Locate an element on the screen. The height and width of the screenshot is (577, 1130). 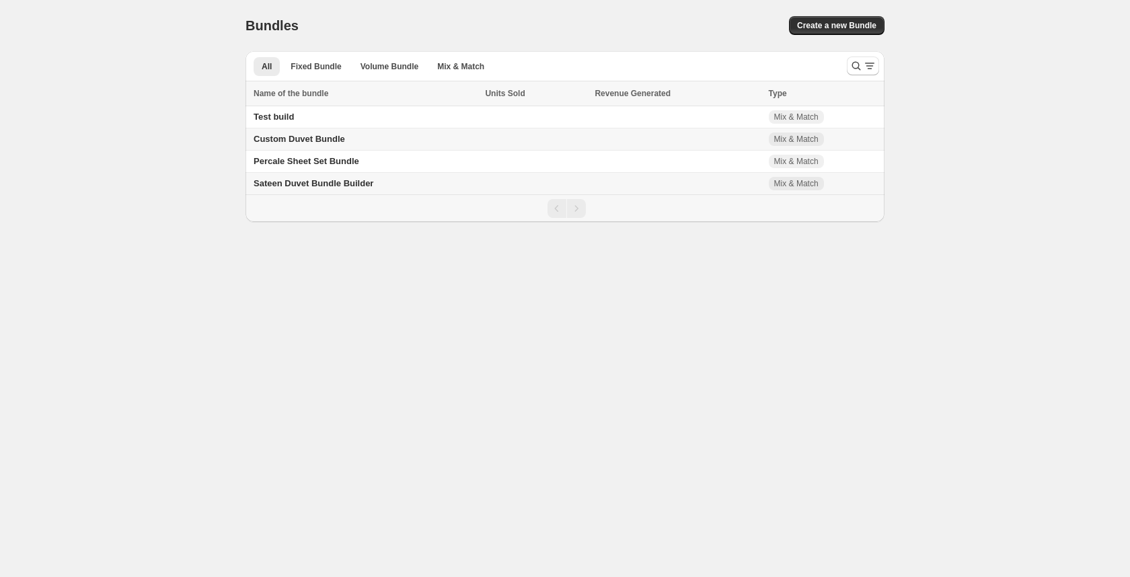
div: Name of the bundle is located at coordinates (365, 94).